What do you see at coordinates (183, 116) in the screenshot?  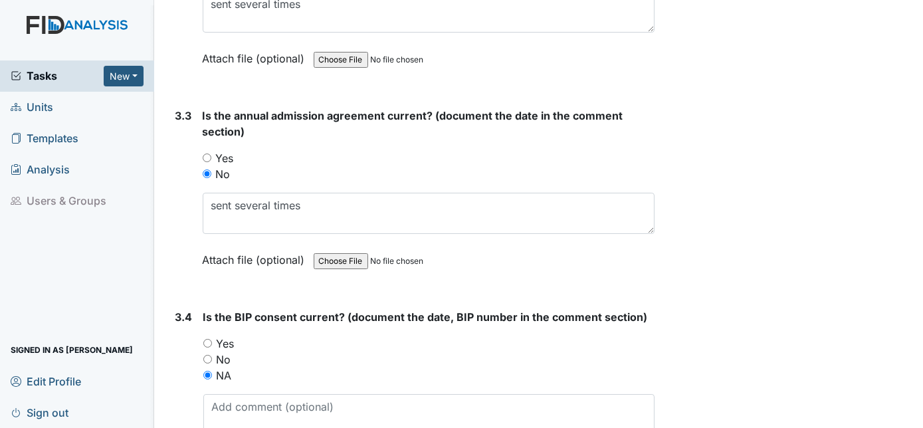 I see `label: 3.3` at bounding box center [183, 116].